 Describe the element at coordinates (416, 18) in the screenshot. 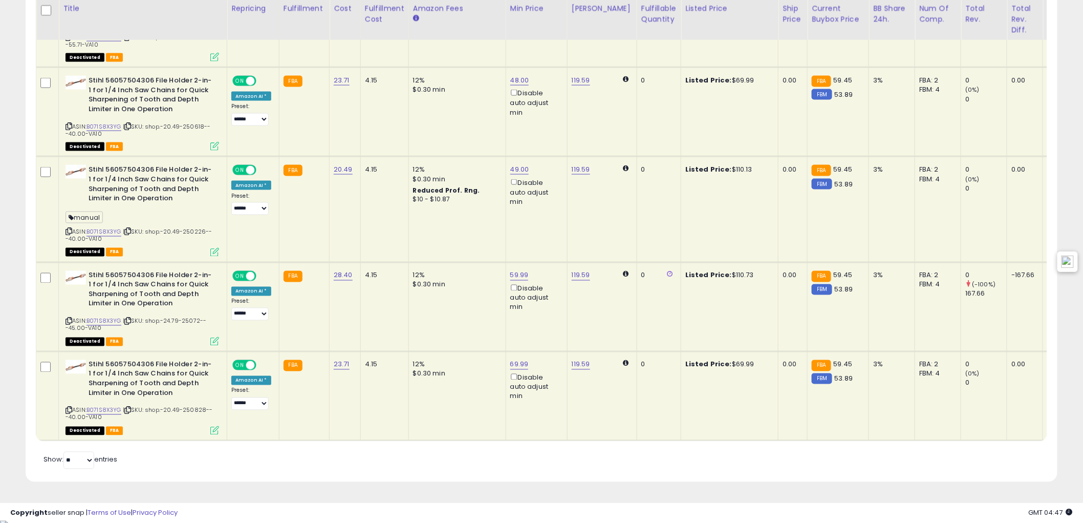

I see `small: Amazon Fees.` at that location.